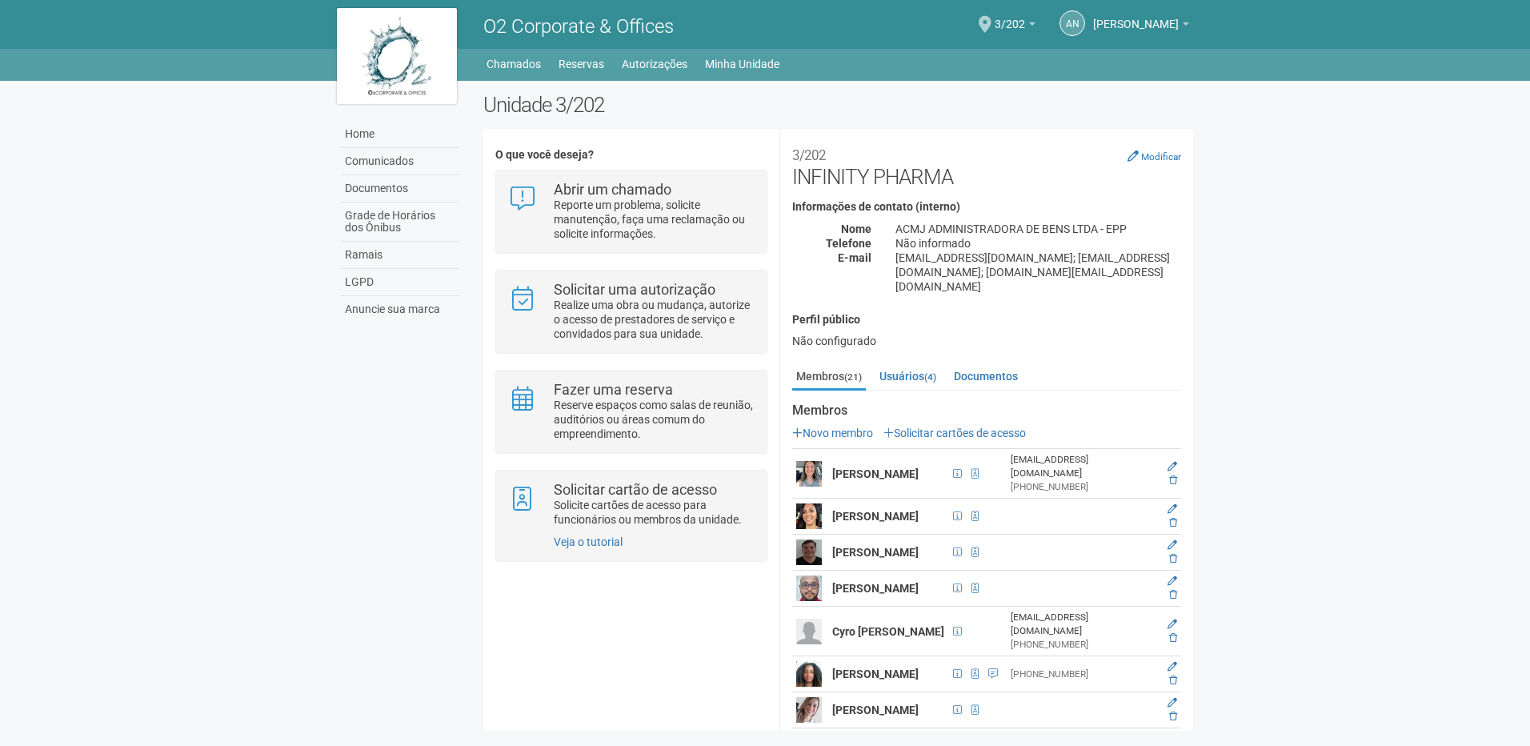 The height and width of the screenshot is (746, 1530). What do you see at coordinates (829, 377) in the screenshot?
I see `a: Membros(21)` at bounding box center [829, 377].